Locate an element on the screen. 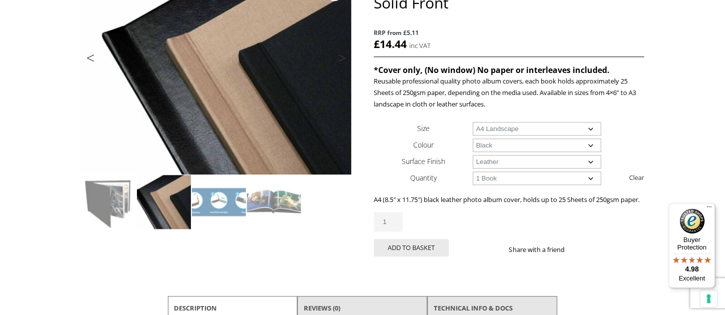 The image size is (725, 315). span: RRP from £5.11 is located at coordinates (509, 32).